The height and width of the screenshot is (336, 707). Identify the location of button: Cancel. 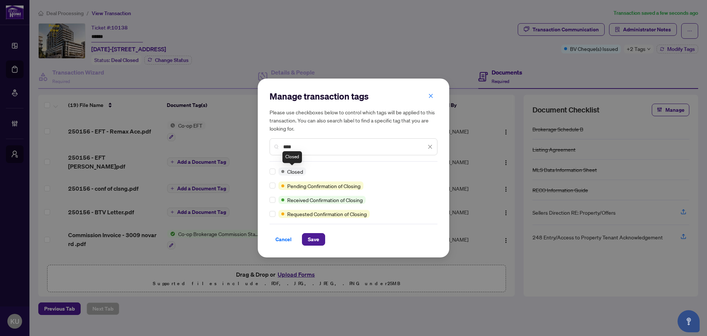
(284, 239).